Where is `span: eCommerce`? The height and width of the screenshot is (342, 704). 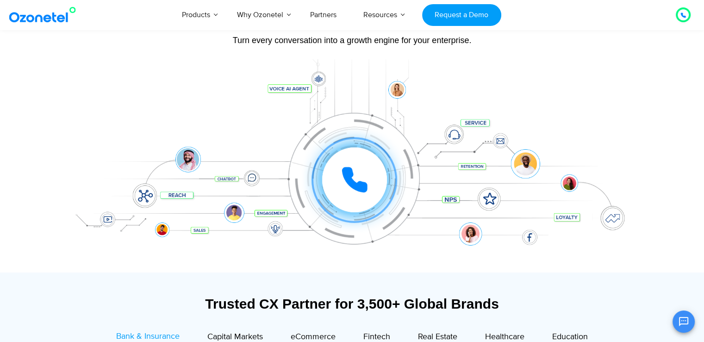 span: eCommerce is located at coordinates (313, 337).